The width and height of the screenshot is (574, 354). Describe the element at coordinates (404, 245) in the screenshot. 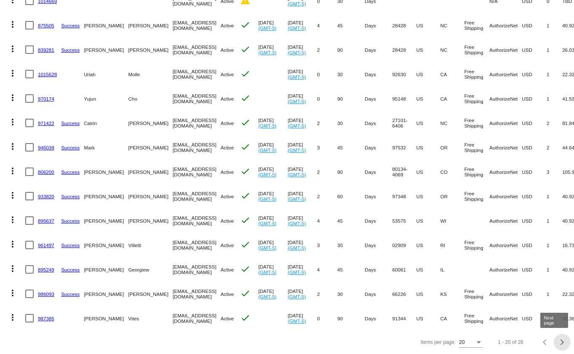

I see `mat-cell: 02909` at that location.